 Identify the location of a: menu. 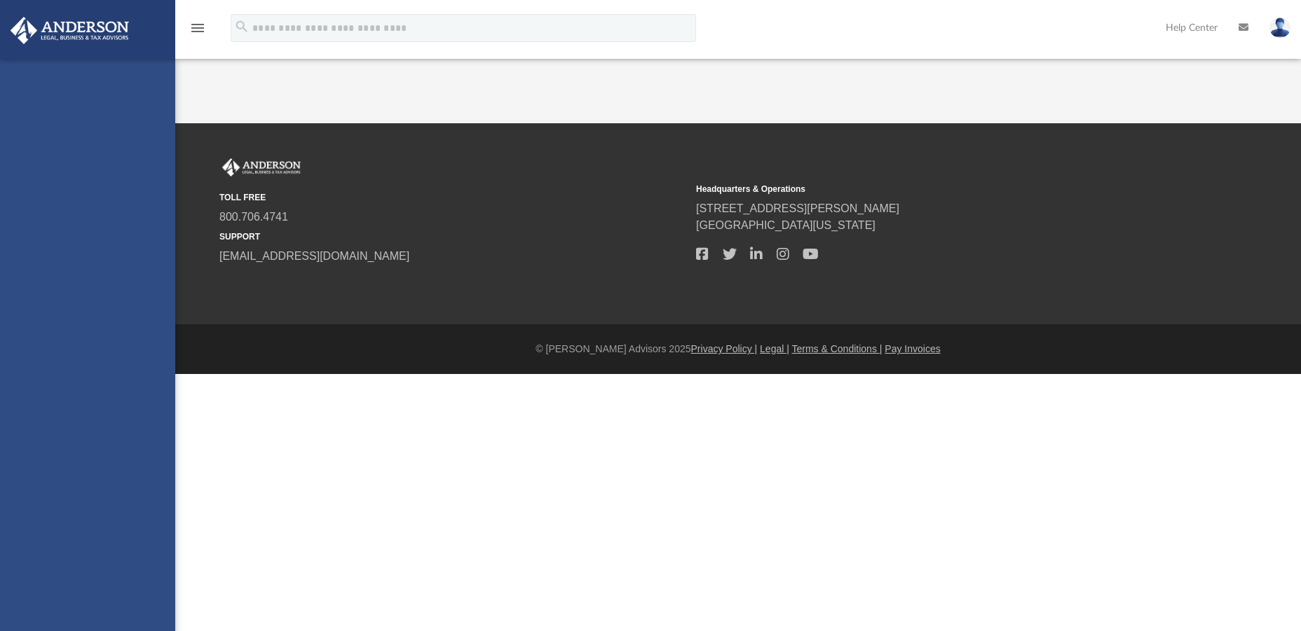
(198, 32).